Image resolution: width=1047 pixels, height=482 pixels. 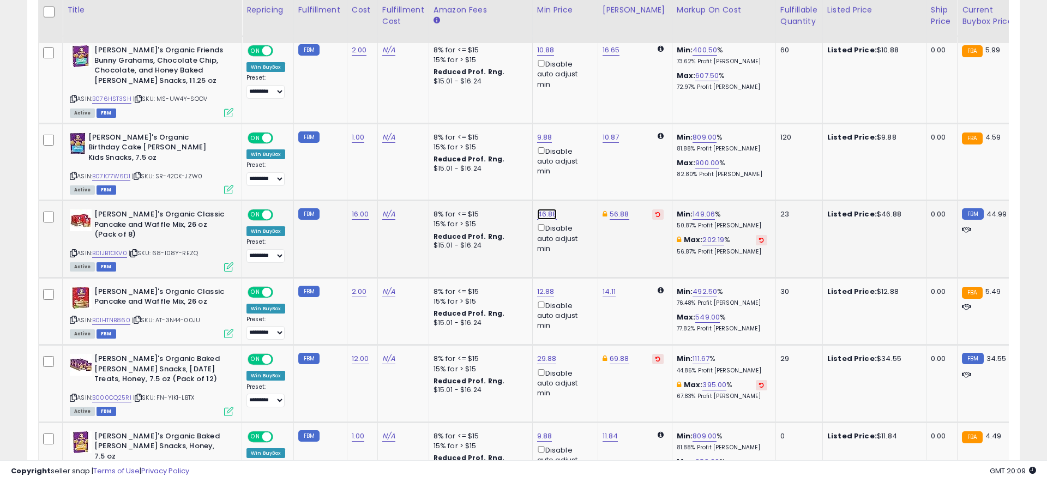 What do you see at coordinates (704, 292) in the screenshot?
I see `a: 492.50` at bounding box center [704, 292].